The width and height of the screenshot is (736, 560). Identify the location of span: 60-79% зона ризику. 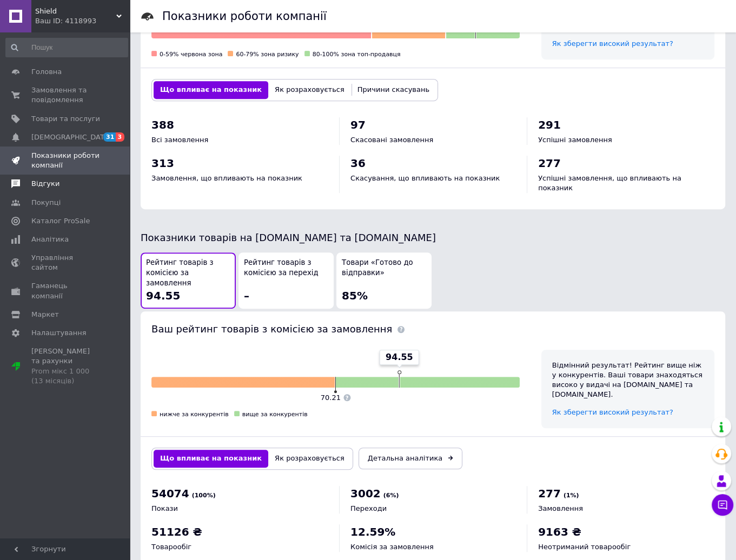
(267, 54).